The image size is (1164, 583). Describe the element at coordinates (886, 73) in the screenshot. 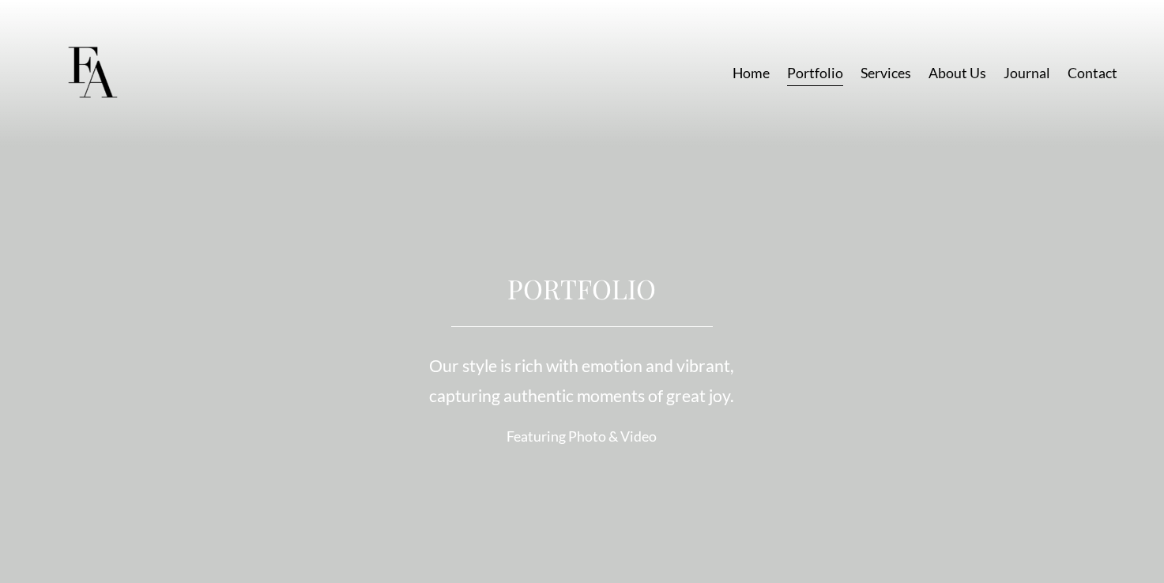

I see `a: Services` at that location.